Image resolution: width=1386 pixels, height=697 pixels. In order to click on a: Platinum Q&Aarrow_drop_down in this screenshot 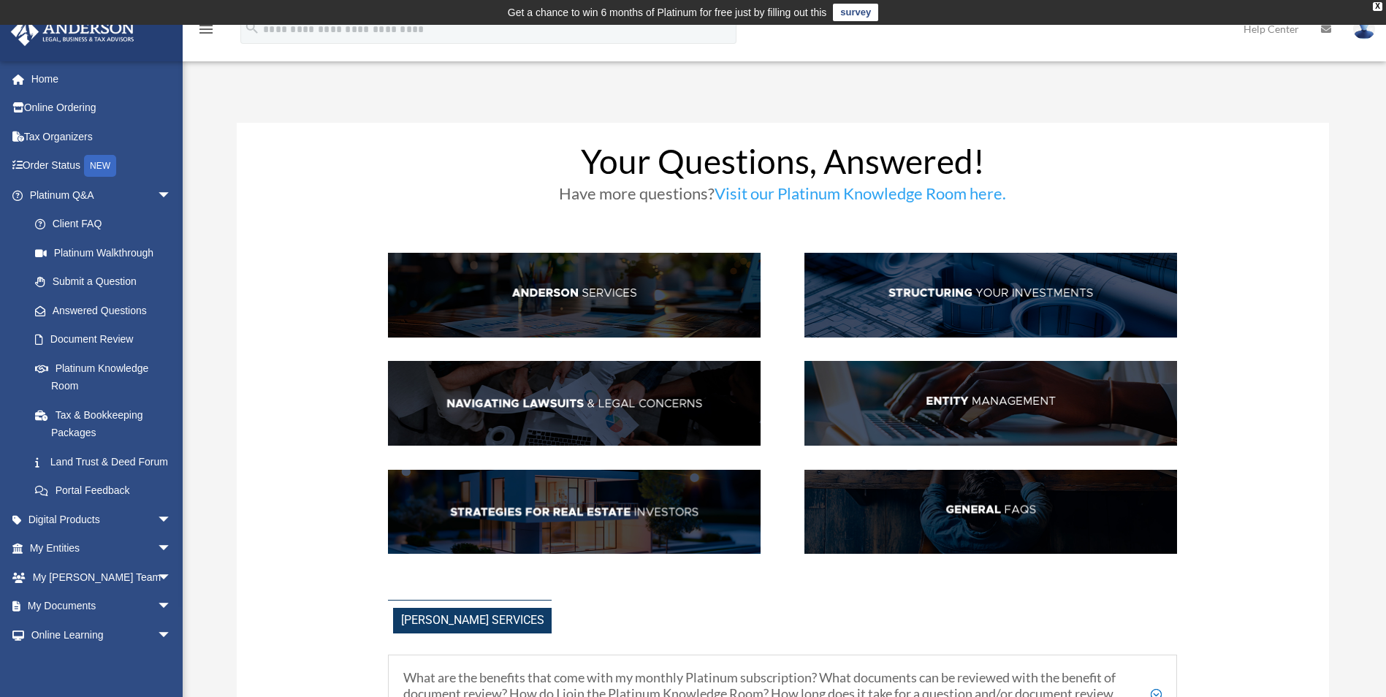, I will do `click(102, 195)`.